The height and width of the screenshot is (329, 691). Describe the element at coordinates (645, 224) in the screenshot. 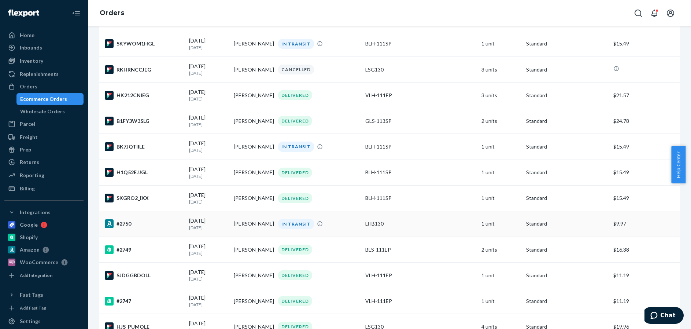

I see `td: $9.97` at that location.